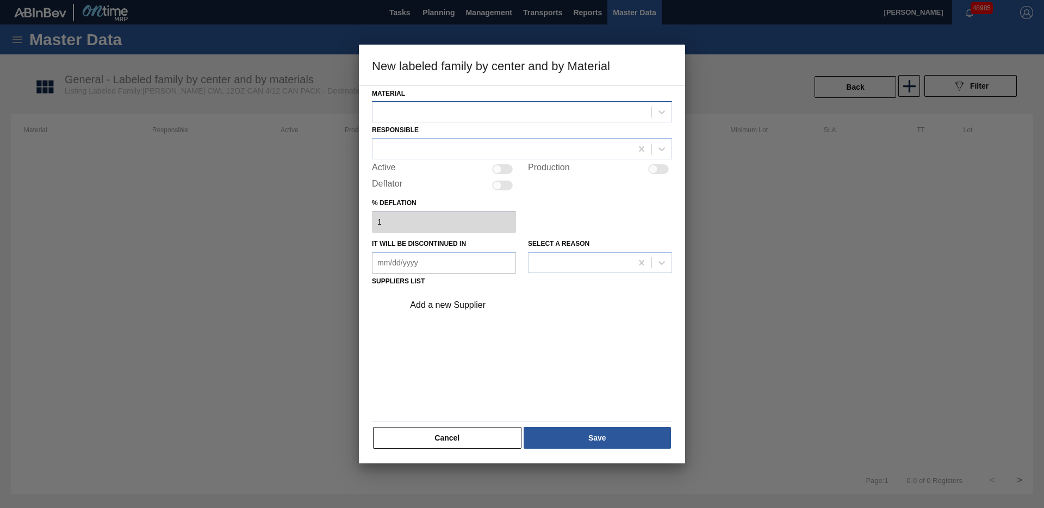 The image size is (1044, 508). Describe the element at coordinates (517, 305) in the screenshot. I see `div: Add a new Supplier` at that location.